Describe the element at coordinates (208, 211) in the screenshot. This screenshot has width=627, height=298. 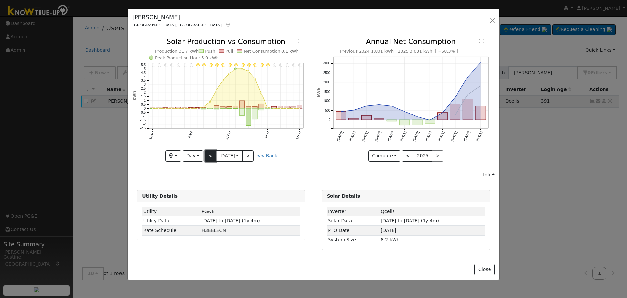
I see `span: ID: 14722199, authorized: 07/30/24` at that location.